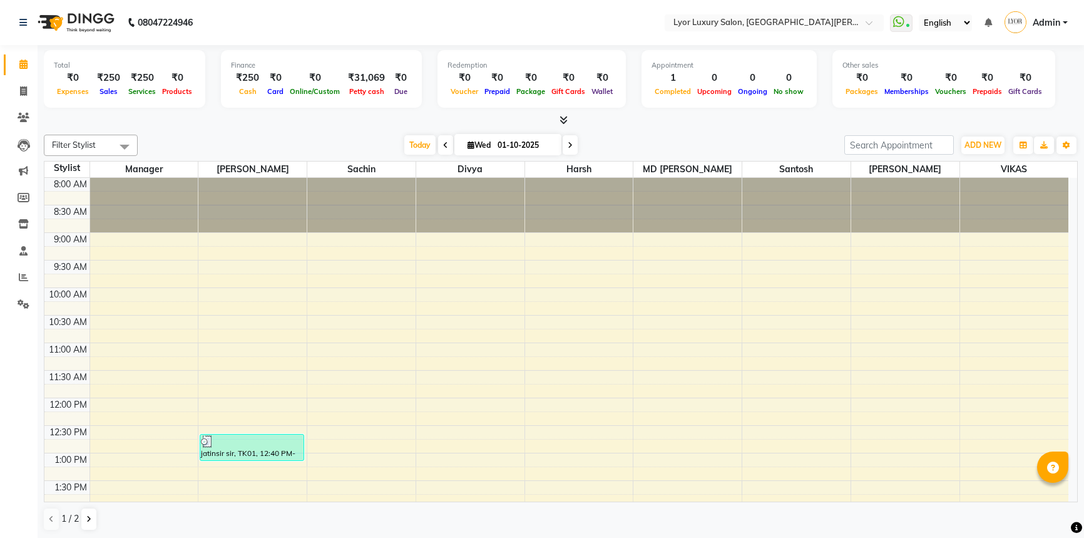 The width and height of the screenshot is (1084, 538). What do you see at coordinates (673, 78) in the screenshot?
I see `div: 1` at bounding box center [673, 78].